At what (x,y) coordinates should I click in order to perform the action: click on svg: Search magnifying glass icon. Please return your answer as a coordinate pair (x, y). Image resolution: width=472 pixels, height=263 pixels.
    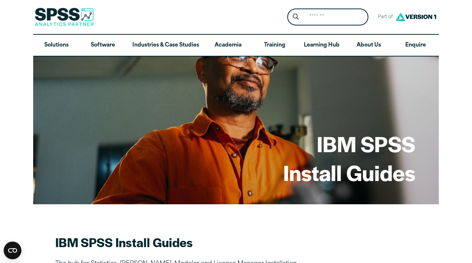
    Looking at the image, I should click on (296, 17).